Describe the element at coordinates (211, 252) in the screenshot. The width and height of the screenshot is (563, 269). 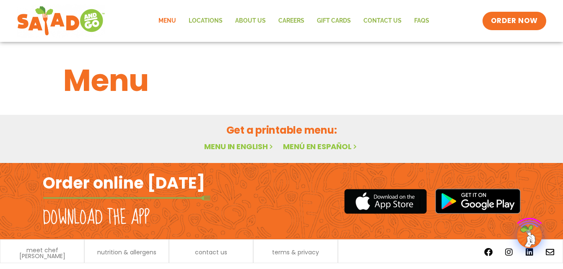
I see `a: contact us` at that location.